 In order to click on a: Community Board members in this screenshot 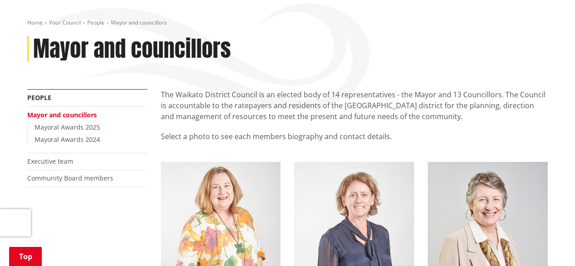, I will do `click(70, 178)`.